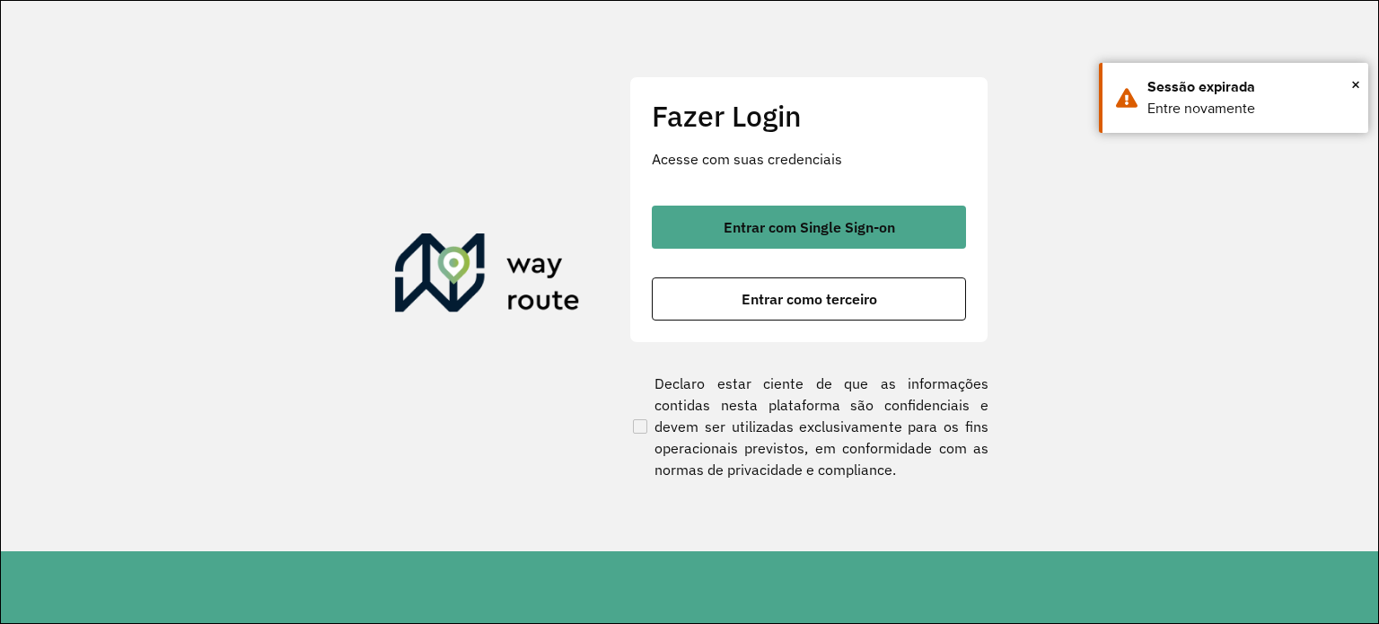 The width and height of the screenshot is (1379, 624). I want to click on span: Entrar com Single Sign-on, so click(809, 227).